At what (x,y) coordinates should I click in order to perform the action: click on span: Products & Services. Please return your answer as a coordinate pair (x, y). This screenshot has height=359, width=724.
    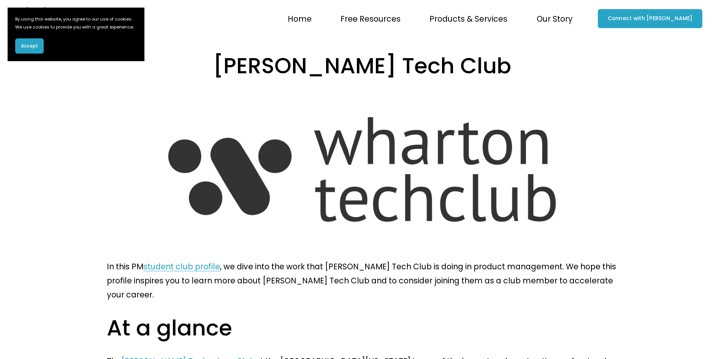
    Looking at the image, I should click on (468, 19).